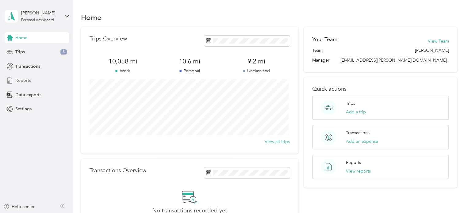  What do you see at coordinates (277, 142) in the screenshot?
I see `button: View all trips` at bounding box center [277, 142].